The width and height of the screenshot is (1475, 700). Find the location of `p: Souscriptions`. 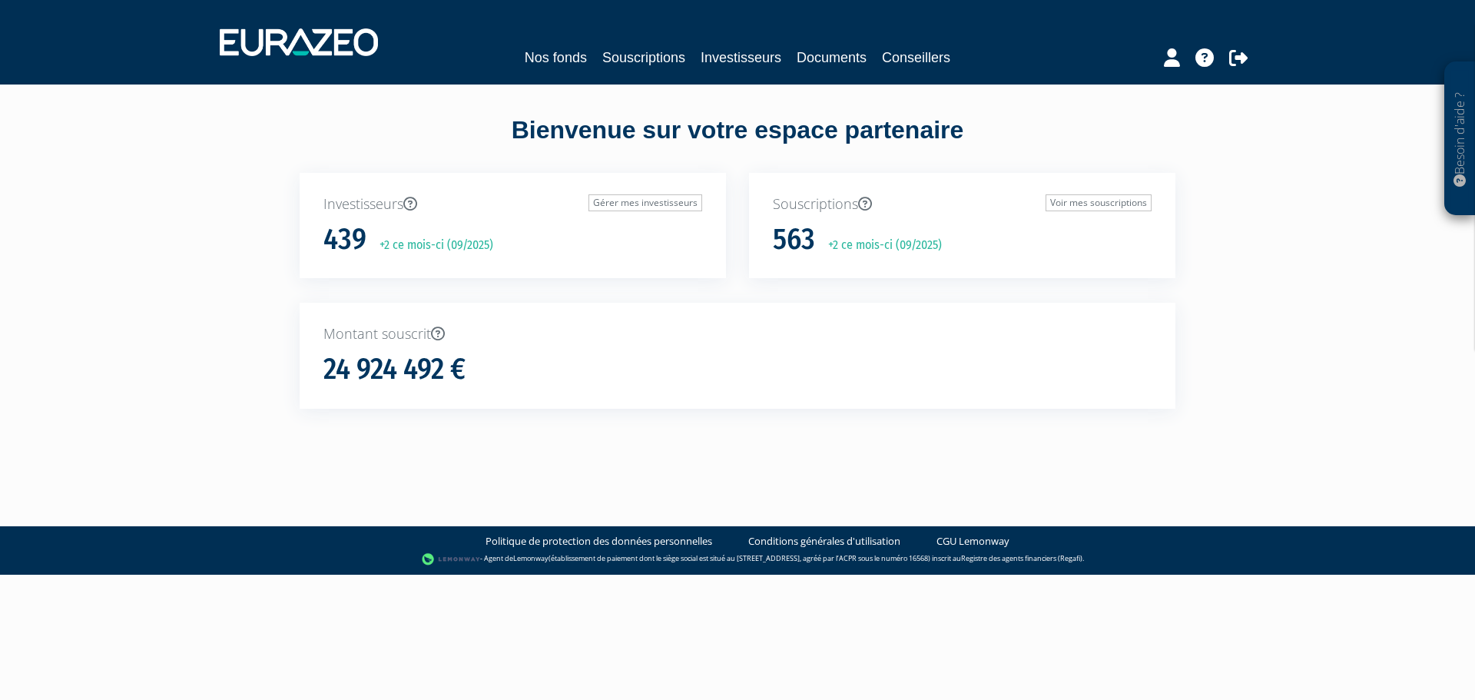

p: Souscriptions is located at coordinates (962, 204).